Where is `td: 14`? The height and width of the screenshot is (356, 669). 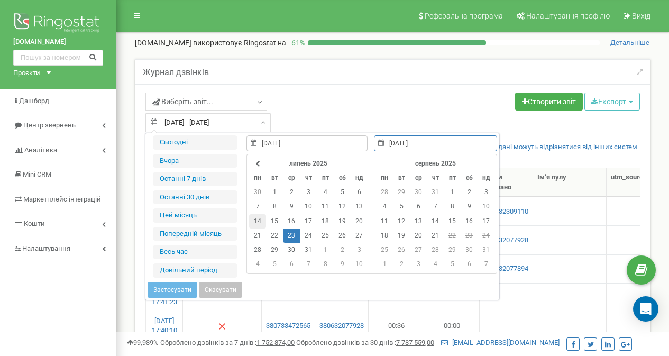
td: 14 is located at coordinates (257, 221).